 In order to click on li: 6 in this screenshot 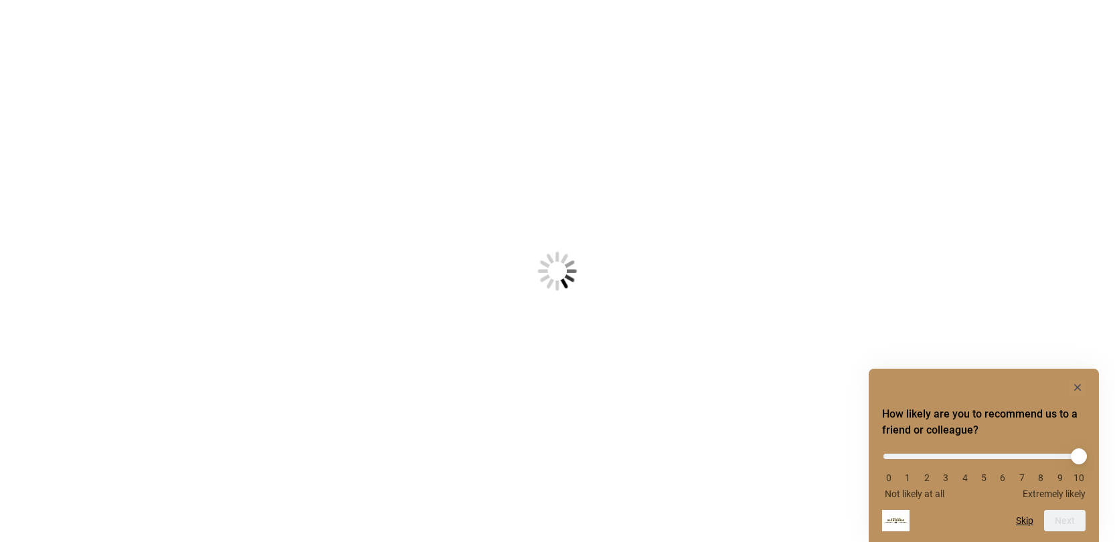, I will do `click(1003, 478)`.